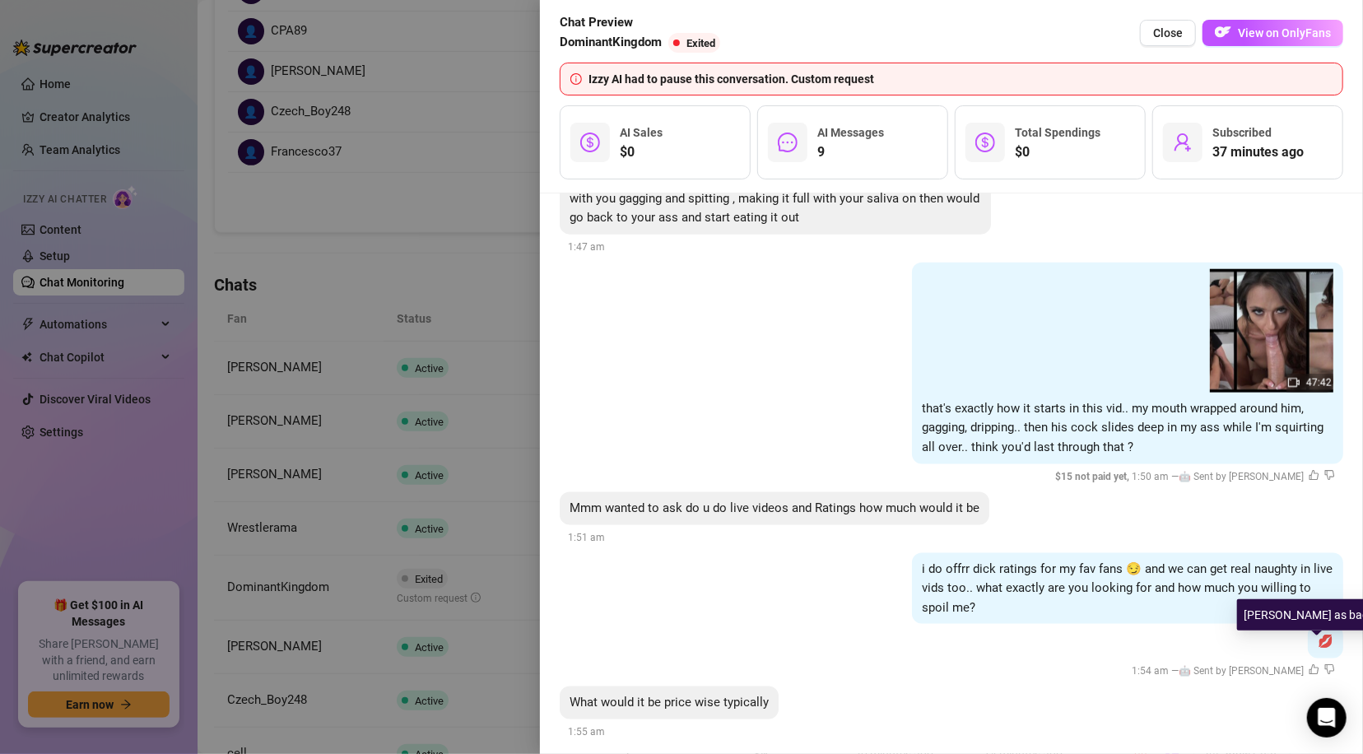 This screenshot has height=754, width=1363. I want to click on span: 9, so click(850, 152).